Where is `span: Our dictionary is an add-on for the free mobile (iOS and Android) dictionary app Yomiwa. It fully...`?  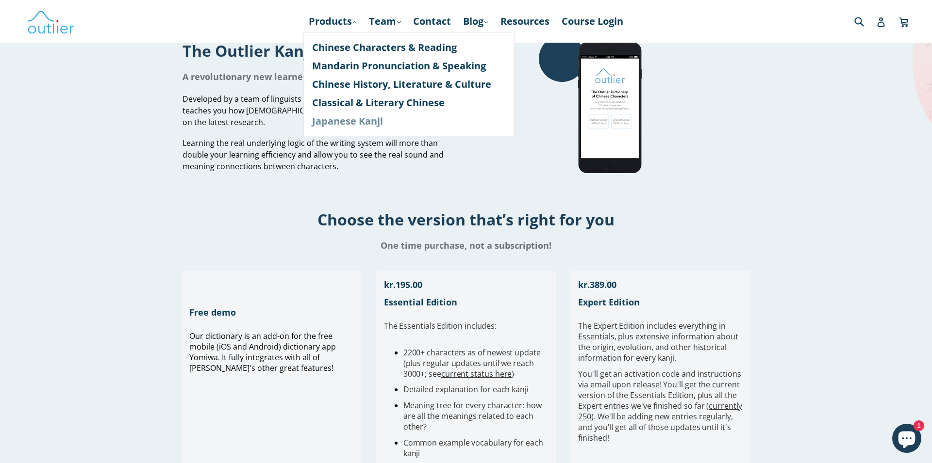 span: Our dictionary is an add-on for the free mobile (iOS and Android) dictionary app Yomiwa. It fully... is located at coordinates (262, 352).